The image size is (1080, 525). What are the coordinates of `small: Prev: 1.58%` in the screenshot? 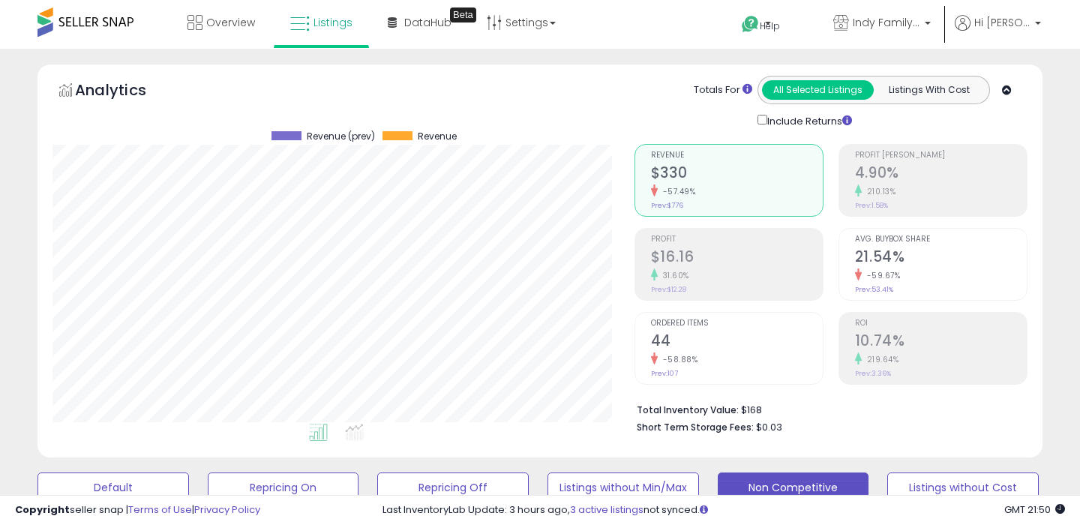 It's located at (871, 205).